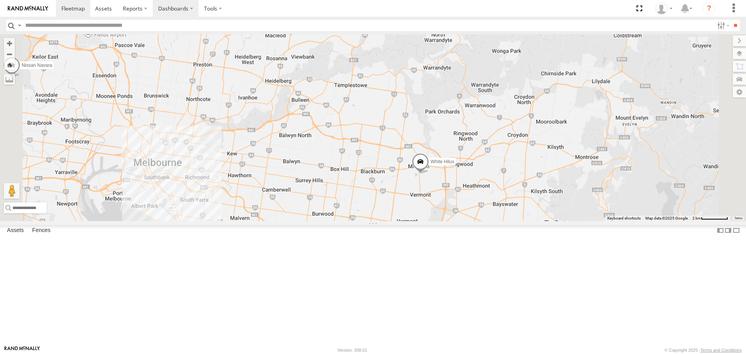 This screenshot has height=354, width=746. Describe the element at coordinates (37, 66) in the screenshot. I see `span: Nissan Navara` at that location.